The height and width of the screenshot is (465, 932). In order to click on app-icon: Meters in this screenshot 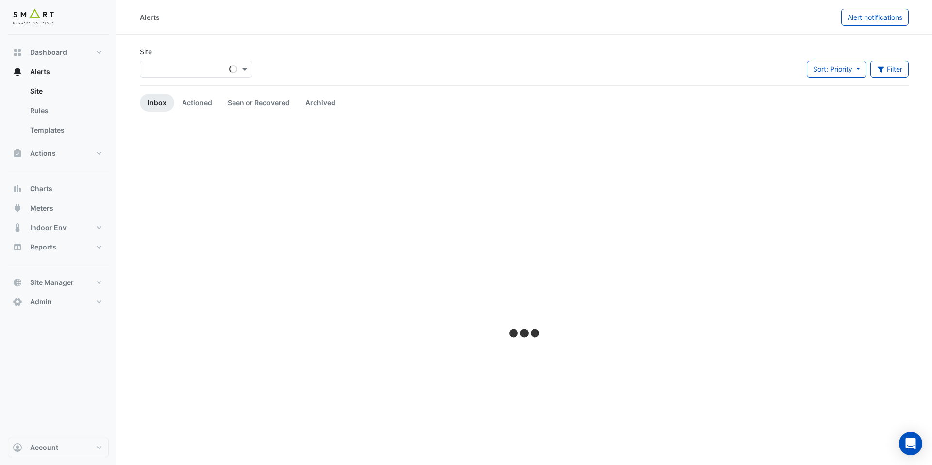, I will do `click(17, 208)`.